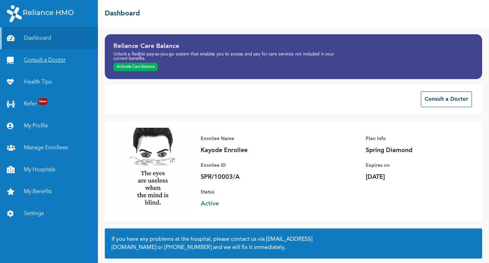 This screenshot has width=489, height=263. Describe the element at coordinates (446, 99) in the screenshot. I see `button: Consult a Doctor` at that location.